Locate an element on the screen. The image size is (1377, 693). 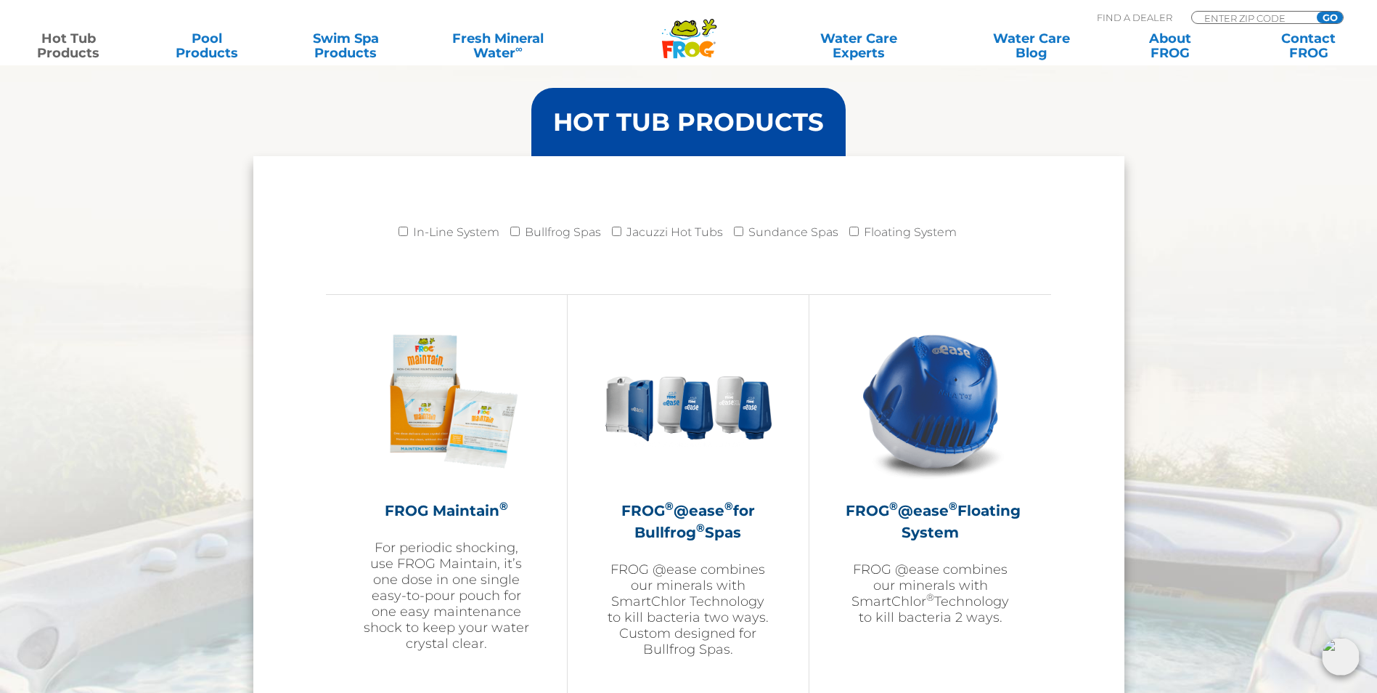
img: bullfrog-product-hero-300x300.png is located at coordinates (688, 401).